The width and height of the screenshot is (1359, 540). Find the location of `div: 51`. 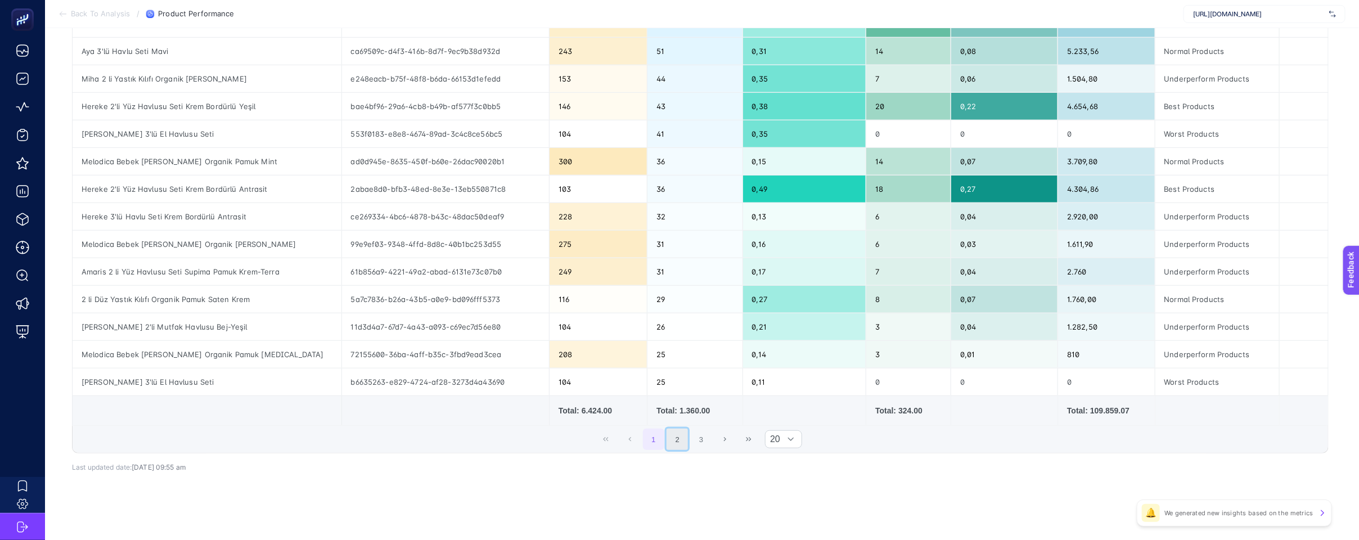

div: 51 is located at coordinates (695, 51).